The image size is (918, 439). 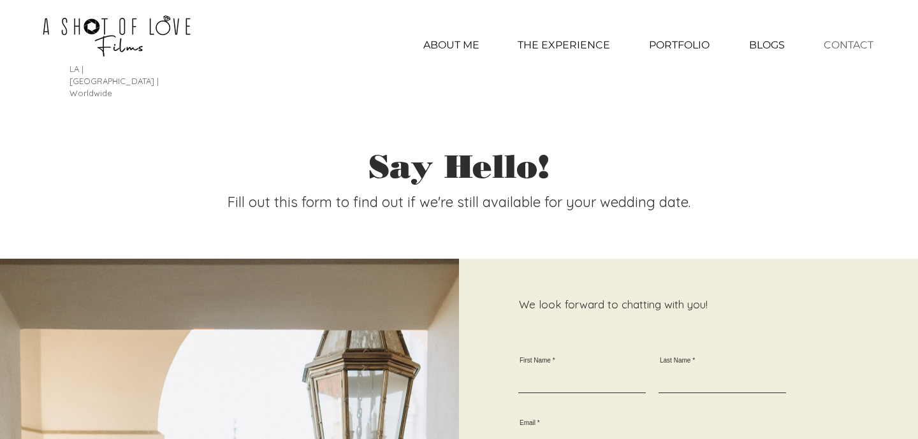 I want to click on p: BLOGS, so click(x=767, y=45).